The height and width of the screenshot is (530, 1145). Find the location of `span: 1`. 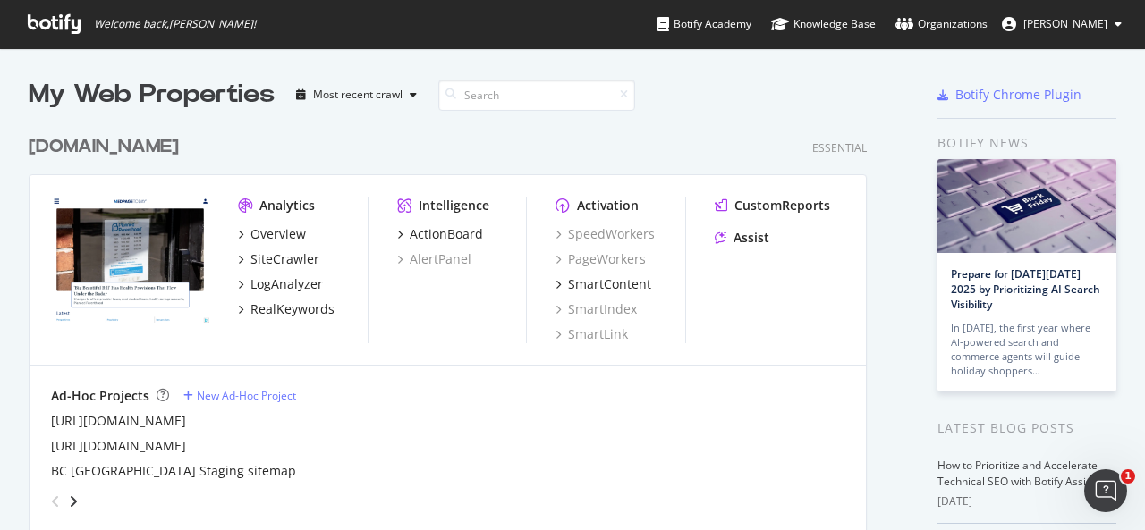

span: 1 is located at coordinates (1128, 477).